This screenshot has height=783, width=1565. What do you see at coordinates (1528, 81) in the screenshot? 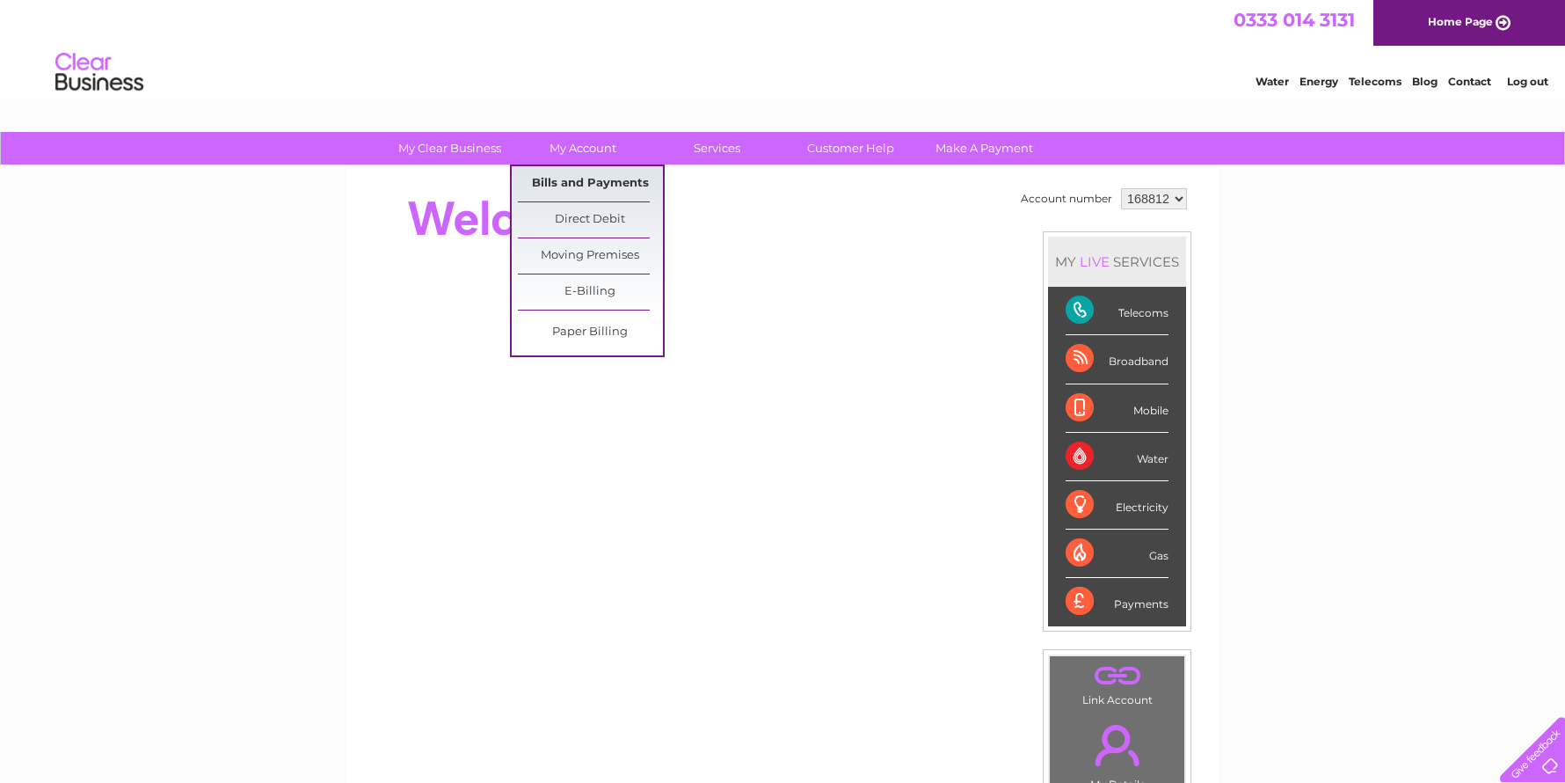
I see `a: Log out` at bounding box center [1528, 81].